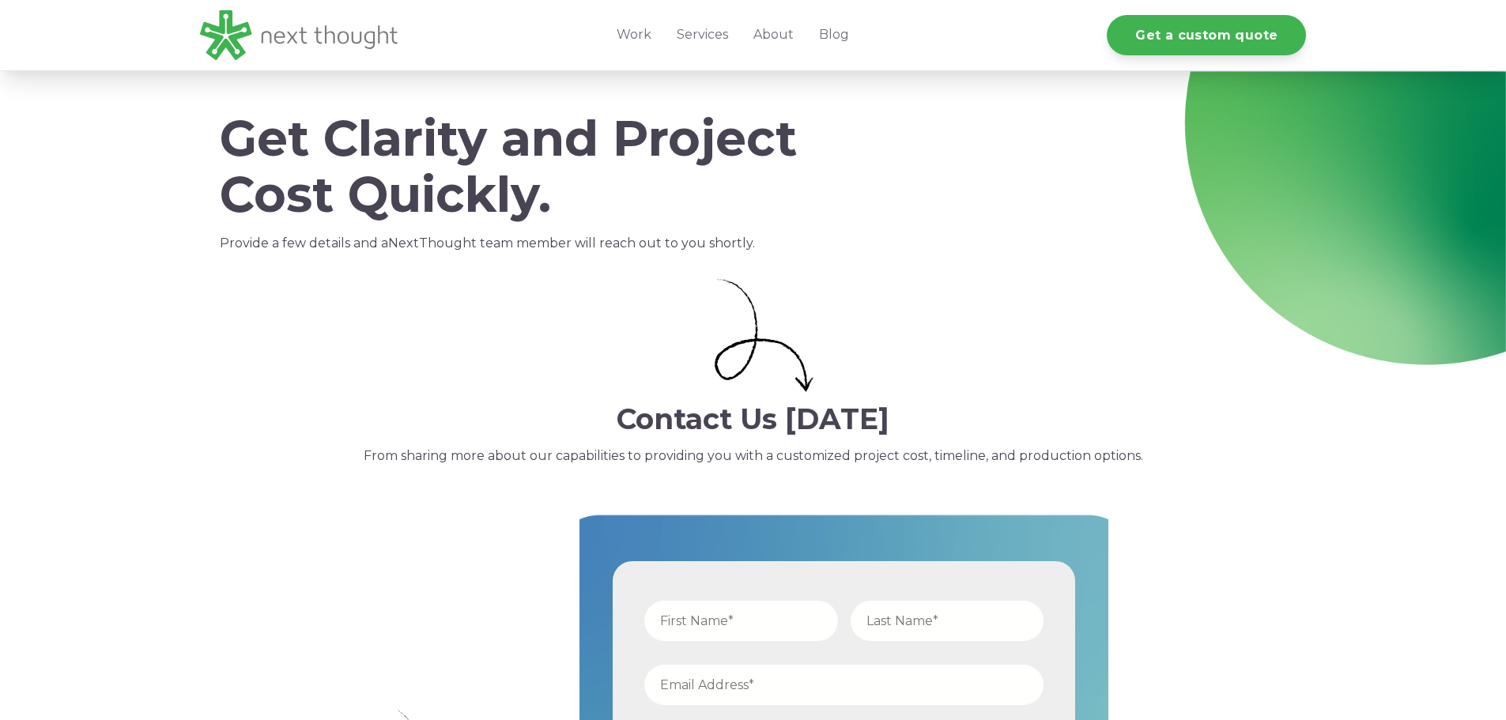 The width and height of the screenshot is (1506, 720). What do you see at coordinates (947, 620) in the screenshot?
I see `input: Last Name*` at bounding box center [947, 620].